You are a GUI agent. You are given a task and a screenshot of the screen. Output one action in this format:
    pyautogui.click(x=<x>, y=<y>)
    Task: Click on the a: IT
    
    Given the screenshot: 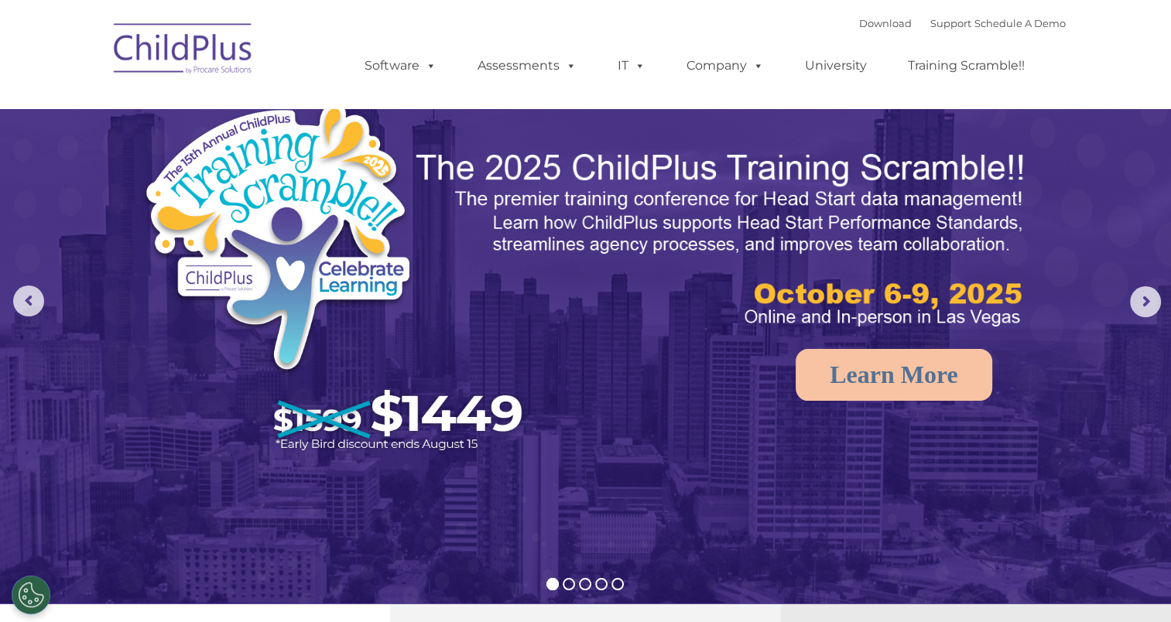 What is the action you would take?
    pyautogui.click(x=631, y=66)
    